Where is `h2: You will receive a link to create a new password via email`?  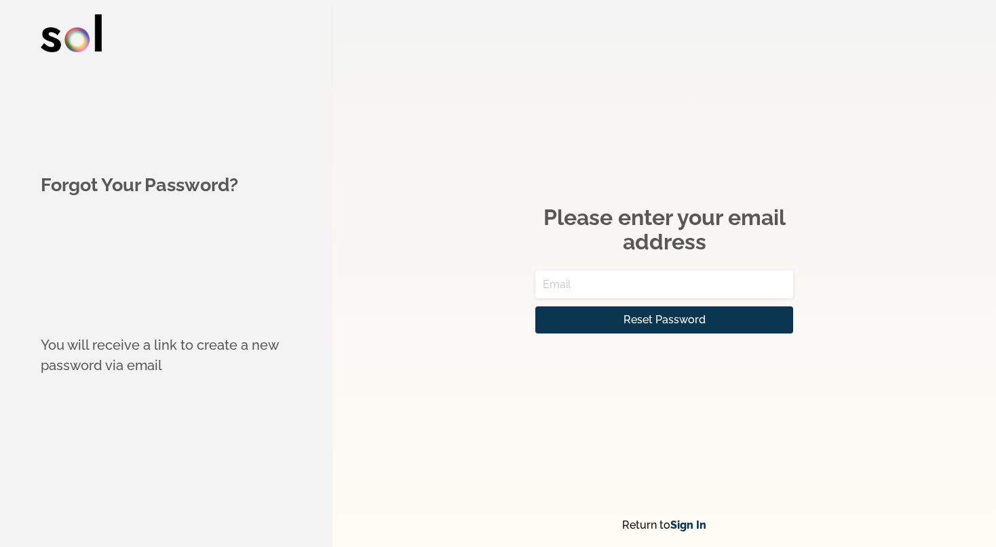
h2: You will receive a link to create a new password via email is located at coordinates (176, 355).